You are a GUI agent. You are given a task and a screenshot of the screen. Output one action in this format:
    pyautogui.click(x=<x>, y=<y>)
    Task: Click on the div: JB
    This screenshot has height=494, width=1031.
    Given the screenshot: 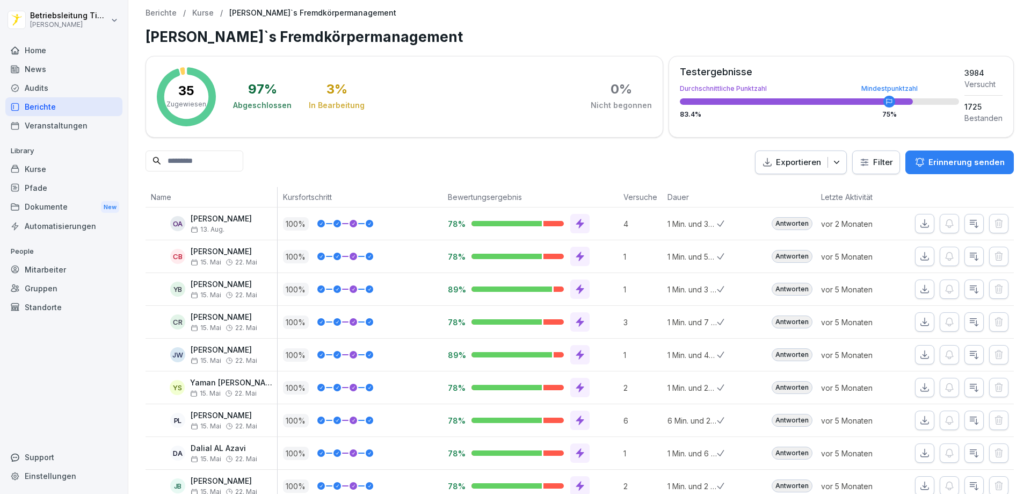 What is the action you would take?
    pyautogui.click(x=178, y=486)
    